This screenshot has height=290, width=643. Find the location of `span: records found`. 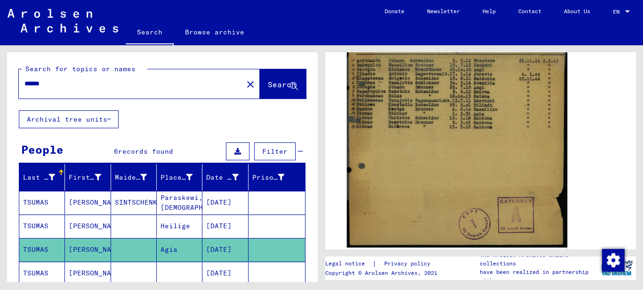

span: records found is located at coordinates (145, 151).